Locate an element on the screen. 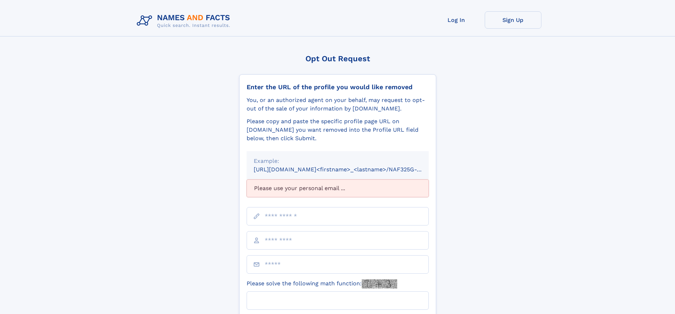 The width and height of the screenshot is (675, 314). div: Please use your personal email ... is located at coordinates (338, 189).